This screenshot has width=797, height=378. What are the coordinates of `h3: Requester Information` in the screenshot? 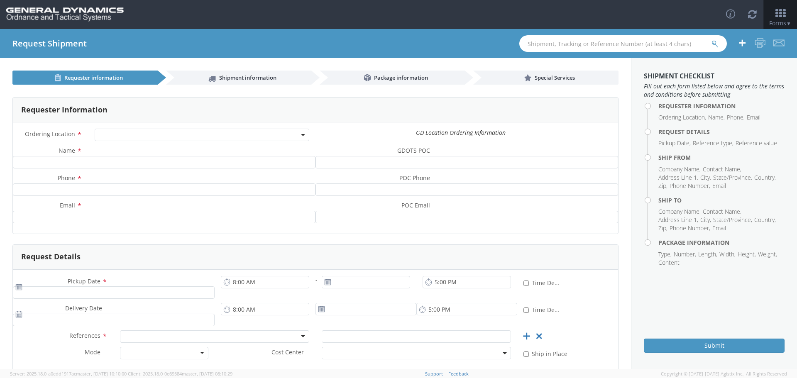 It's located at (64, 110).